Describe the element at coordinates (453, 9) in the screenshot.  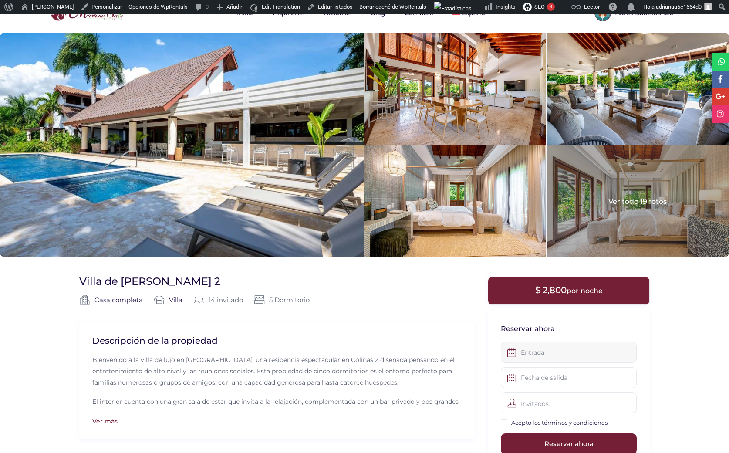
I see `img: Visitas de 48 horas. Haz clic para ver más estadísticas del sitio.` at that location.